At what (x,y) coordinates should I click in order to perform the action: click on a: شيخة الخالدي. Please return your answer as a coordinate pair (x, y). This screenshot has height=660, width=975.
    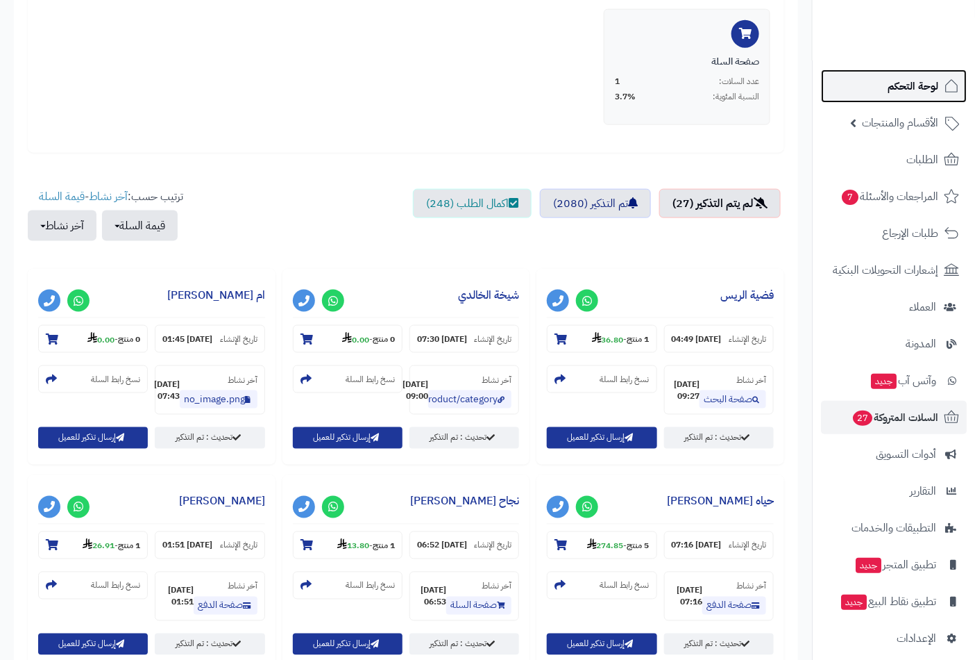
    Looking at the image, I should click on (489, 295).